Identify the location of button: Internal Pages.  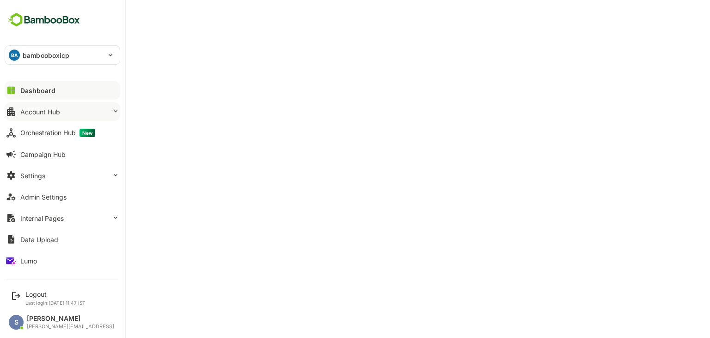
(62, 218).